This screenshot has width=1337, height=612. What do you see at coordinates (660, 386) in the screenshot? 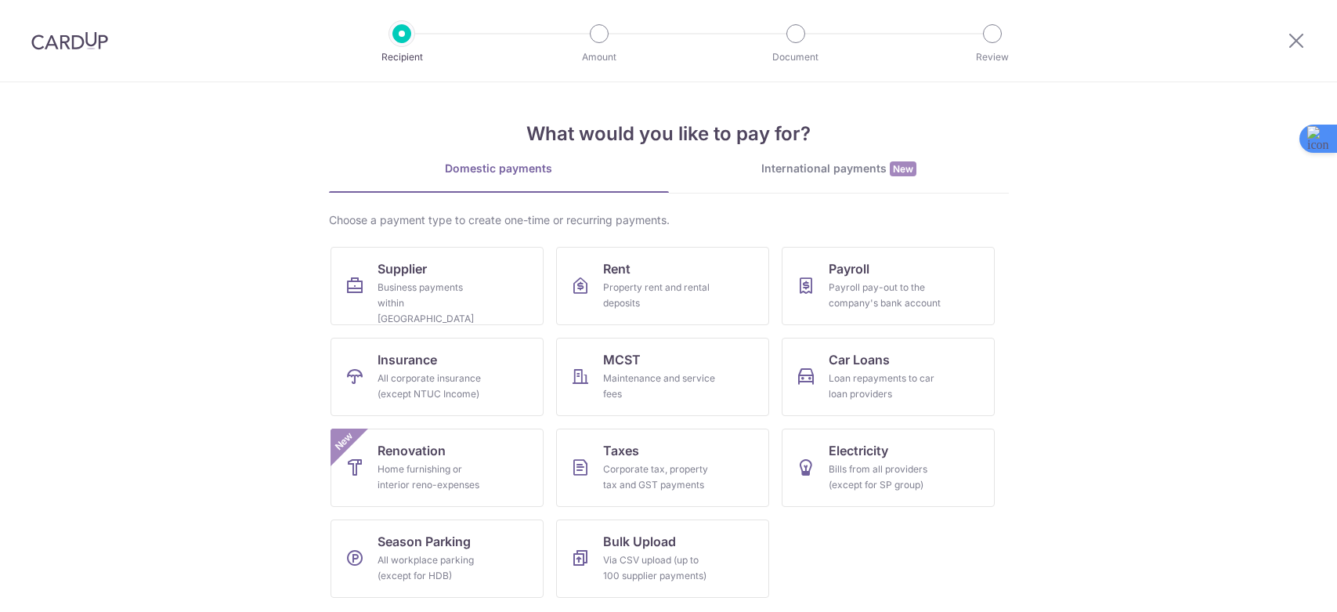
I see `div: Maintenance and service fees` at bounding box center [660, 386].